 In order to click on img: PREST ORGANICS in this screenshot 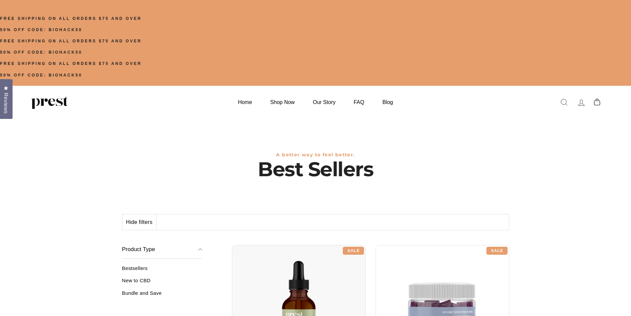, I will do `click(49, 102)`.